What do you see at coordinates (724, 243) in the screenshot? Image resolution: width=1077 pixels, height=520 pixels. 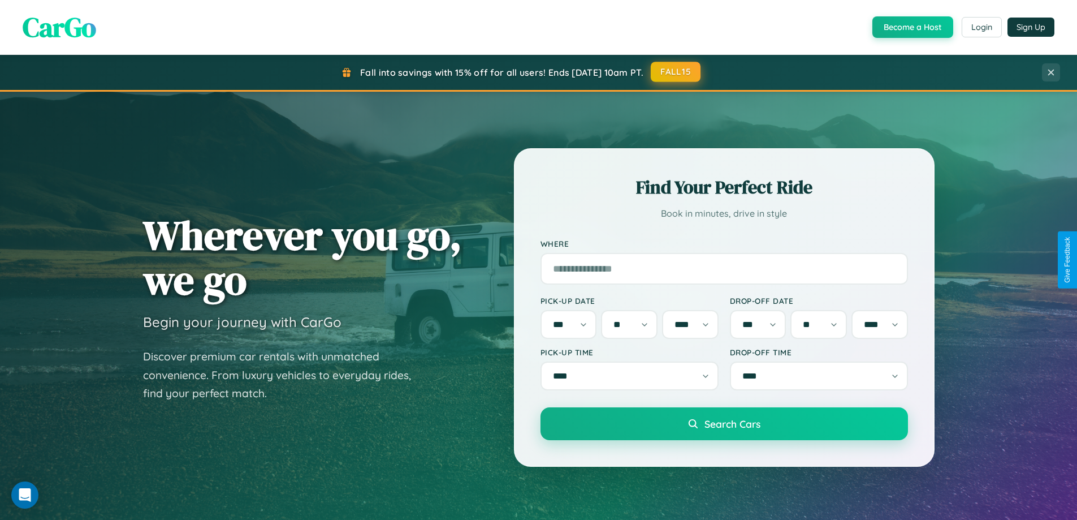 I see `label: Where` at bounding box center [724, 243].